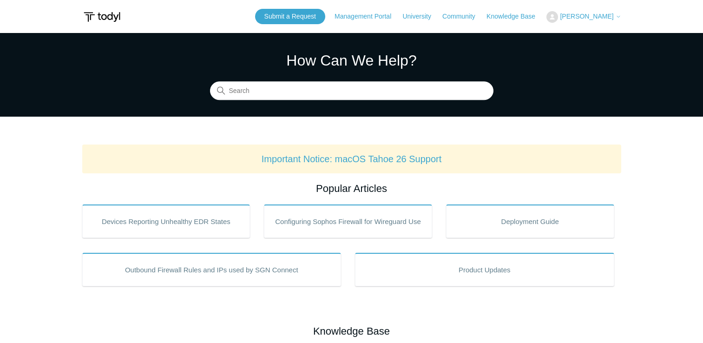  Describe the element at coordinates (102, 17) in the screenshot. I see `img: Todyl Support Center Help Center home page` at that location.